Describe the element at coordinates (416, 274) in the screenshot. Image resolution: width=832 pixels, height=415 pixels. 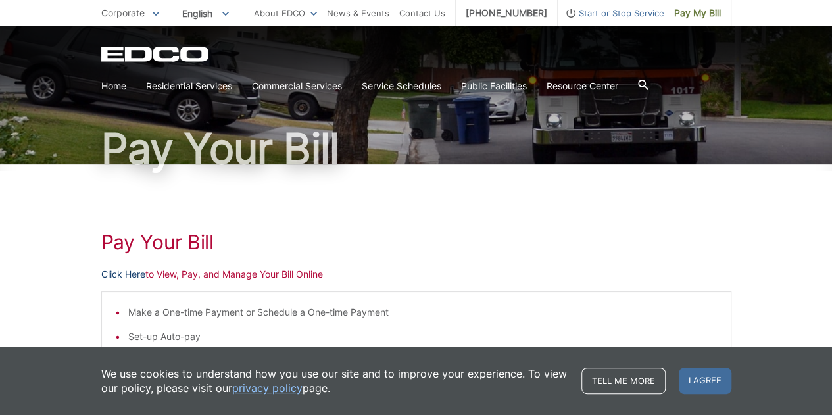
I see `p: to View, Pay, and Manage Your Bill Online` at that location.